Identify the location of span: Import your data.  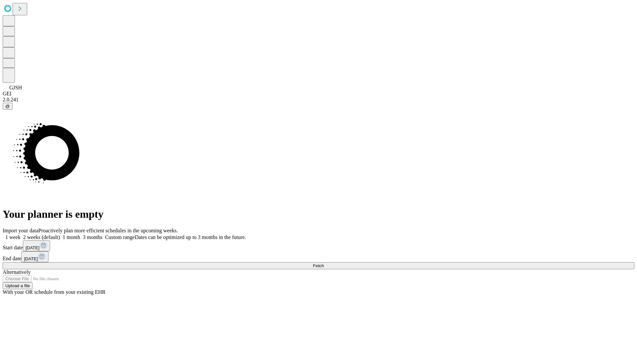
(21, 230).